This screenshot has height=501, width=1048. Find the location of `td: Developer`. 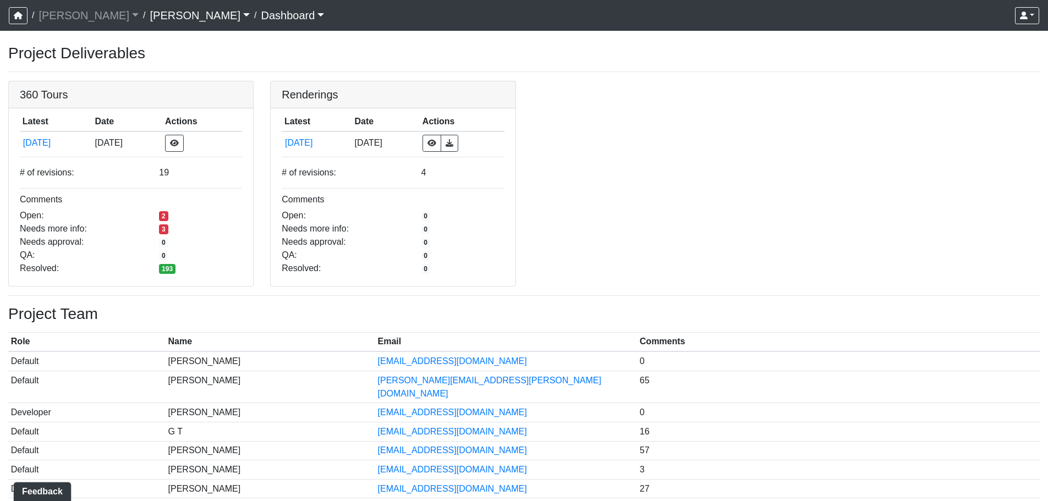

td: Developer is located at coordinates (87, 412).